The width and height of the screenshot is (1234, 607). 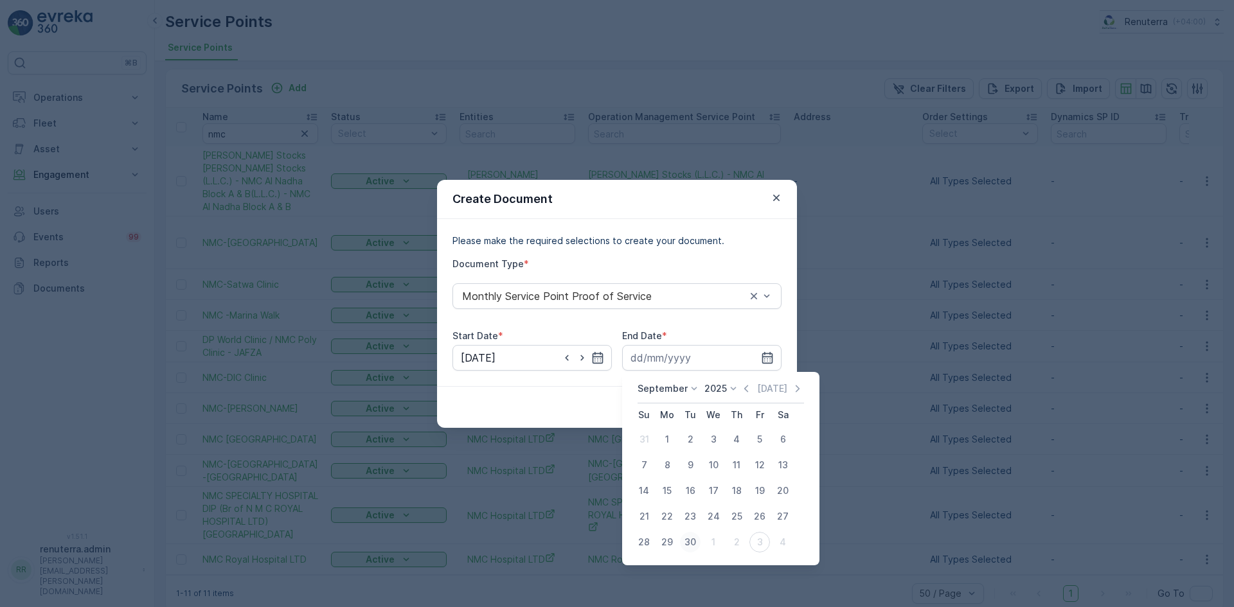 What do you see at coordinates (760, 415) in the screenshot?
I see `th: Friday` at bounding box center [760, 415].